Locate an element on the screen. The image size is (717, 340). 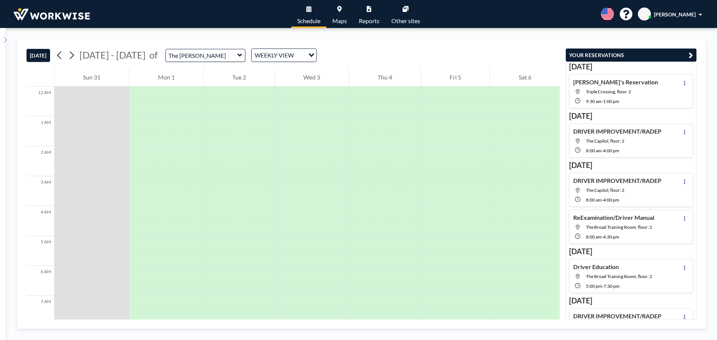
span: Triple Crossing, floor: 2 is located at coordinates (608, 91).